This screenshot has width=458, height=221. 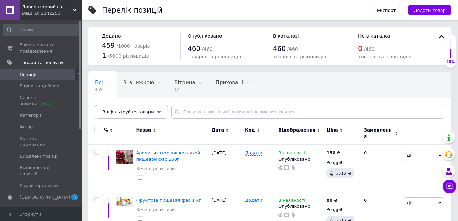 What do you see at coordinates (297, 130) in the screenshot?
I see `span: Відображення` at bounding box center [297, 130].